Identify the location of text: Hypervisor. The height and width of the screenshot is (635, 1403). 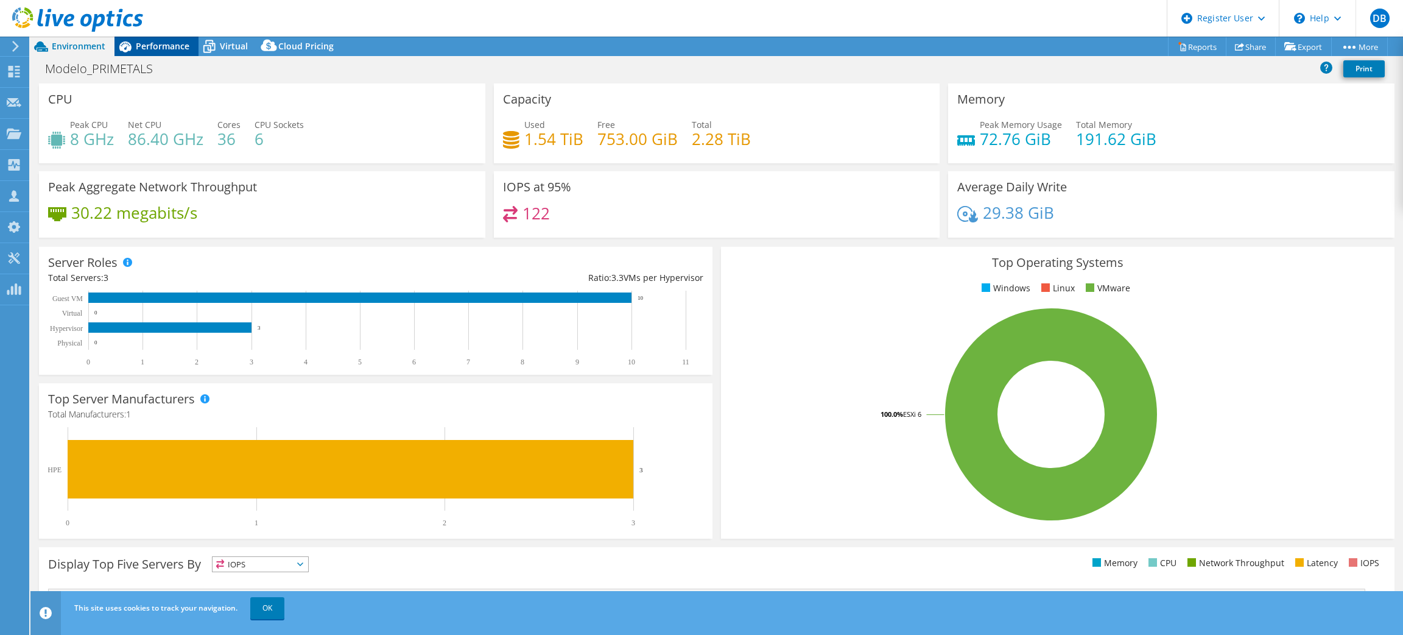
(66, 328).